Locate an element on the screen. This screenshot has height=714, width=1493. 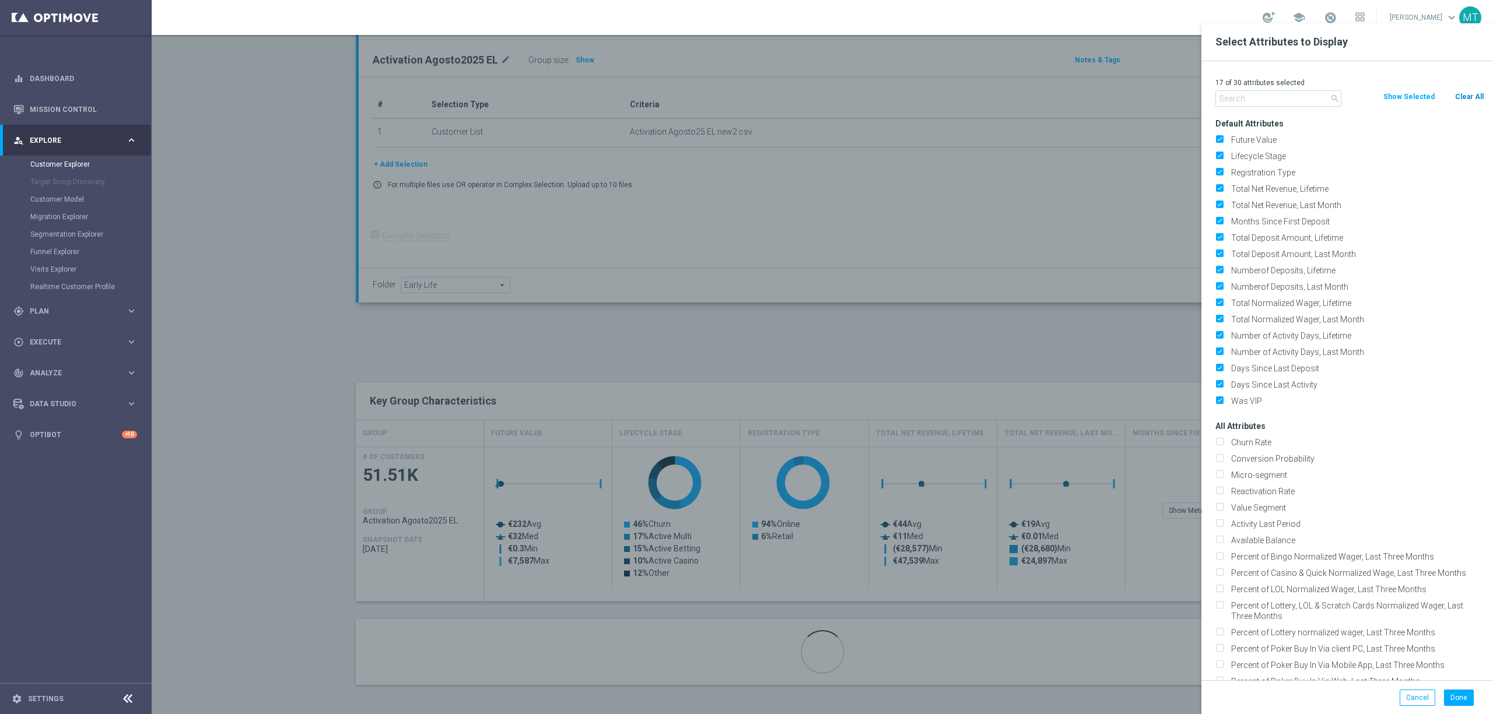
label: Value Segment is located at coordinates (1355, 508).